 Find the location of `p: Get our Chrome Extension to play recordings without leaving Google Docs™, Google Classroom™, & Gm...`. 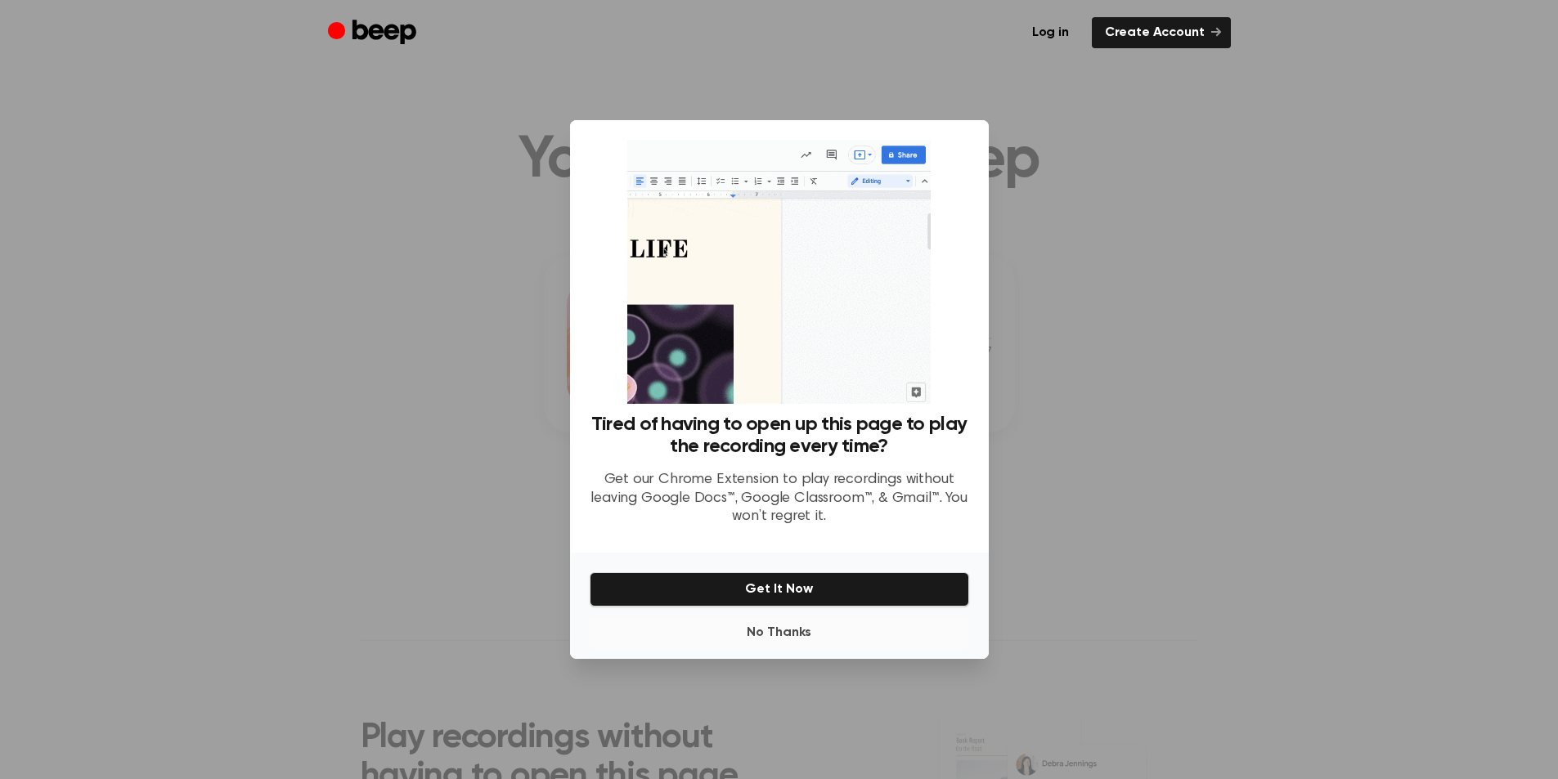

p: Get our Chrome Extension to play recordings without leaving Google Docs™, Google Classroom™, & Gm... is located at coordinates (779, 499).